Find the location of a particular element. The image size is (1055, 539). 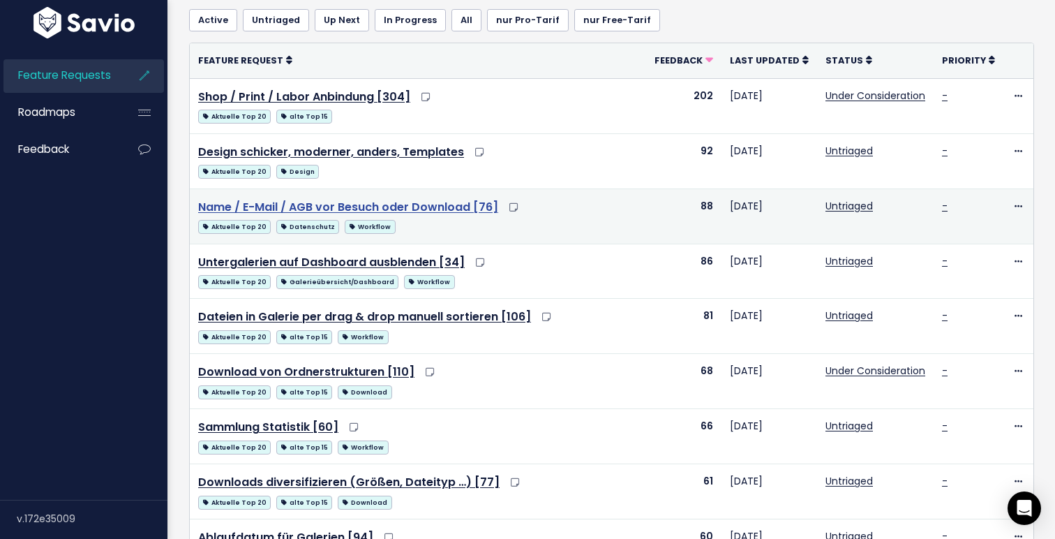

a: In Progress is located at coordinates (410, 20).